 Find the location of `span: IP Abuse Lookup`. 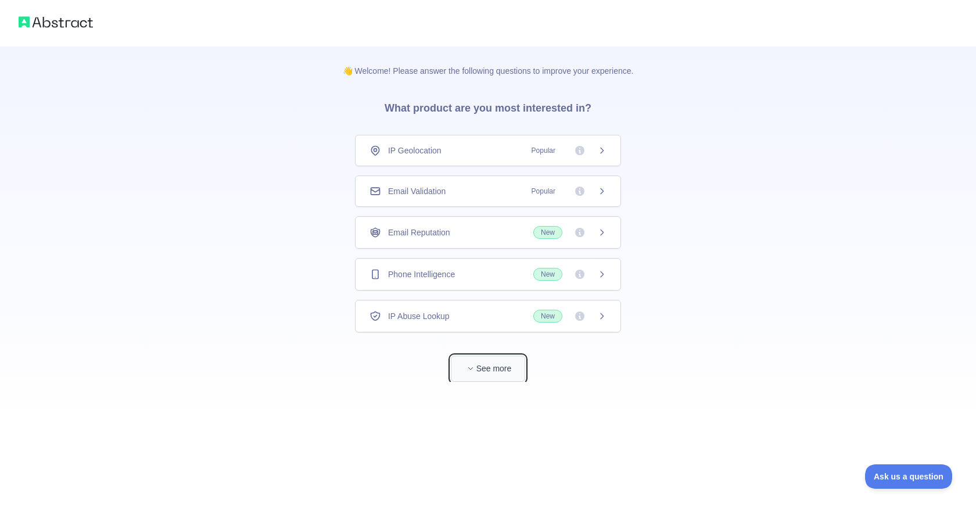

span: IP Abuse Lookup is located at coordinates (419, 316).